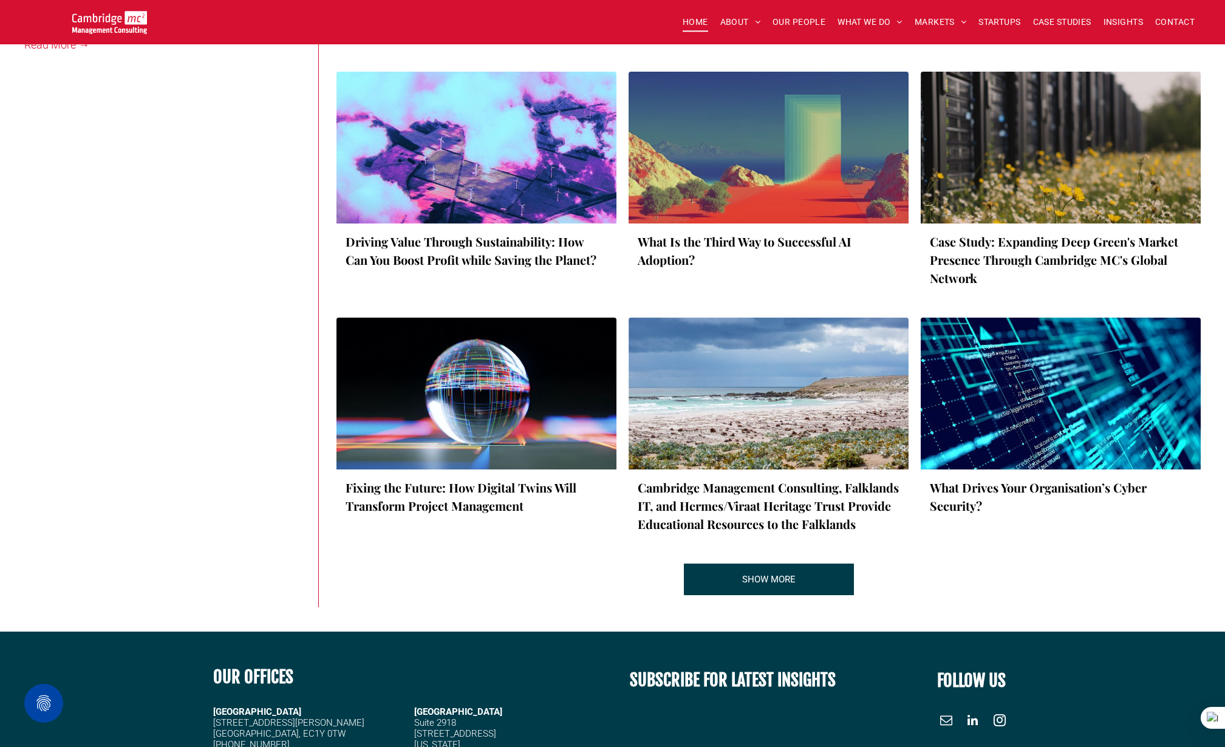 This screenshot has height=747, width=1225. I want to click on a: linkedin, so click(973, 721).